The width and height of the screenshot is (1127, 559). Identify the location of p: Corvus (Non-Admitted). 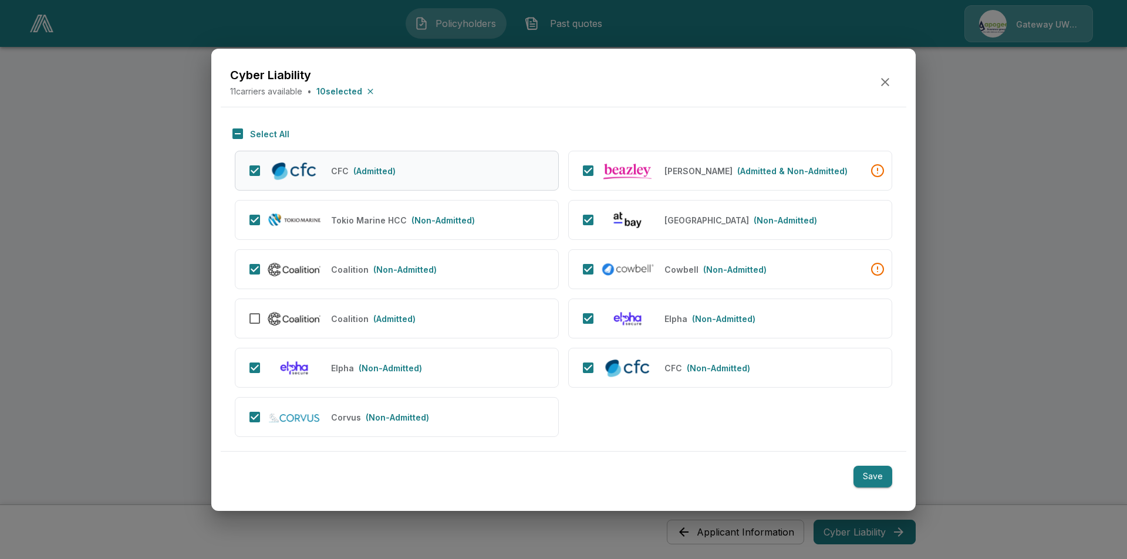
(346, 417).